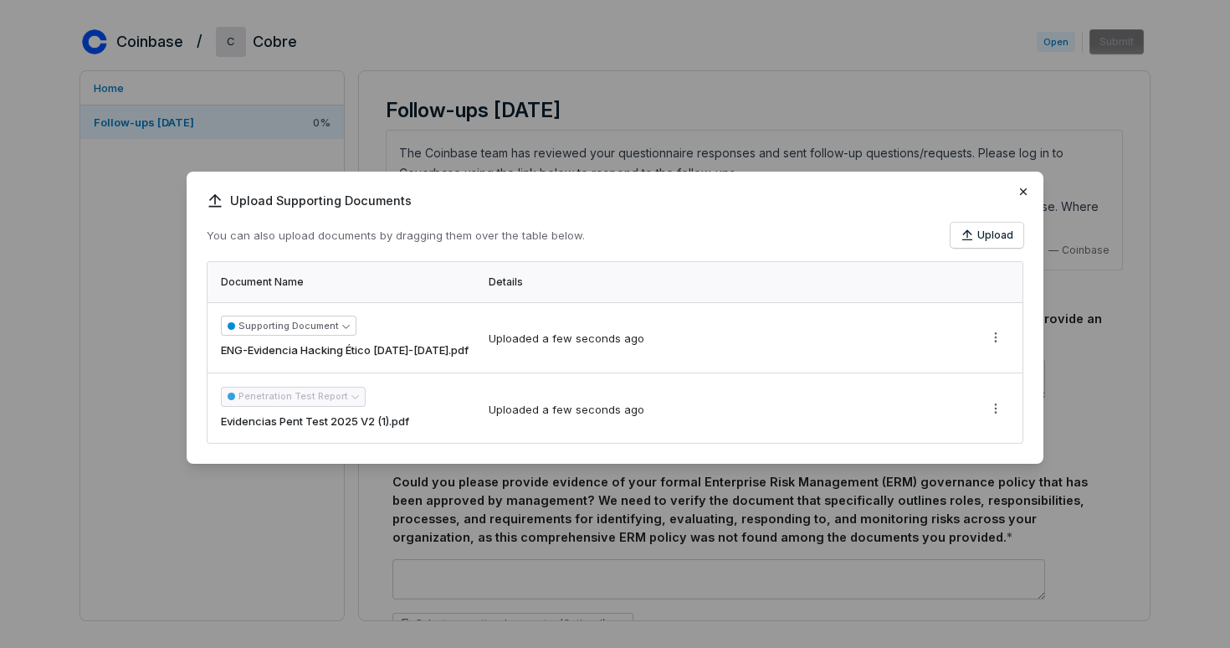 This screenshot has height=648, width=1230. I want to click on span: Upload Supporting Documents, so click(615, 200).